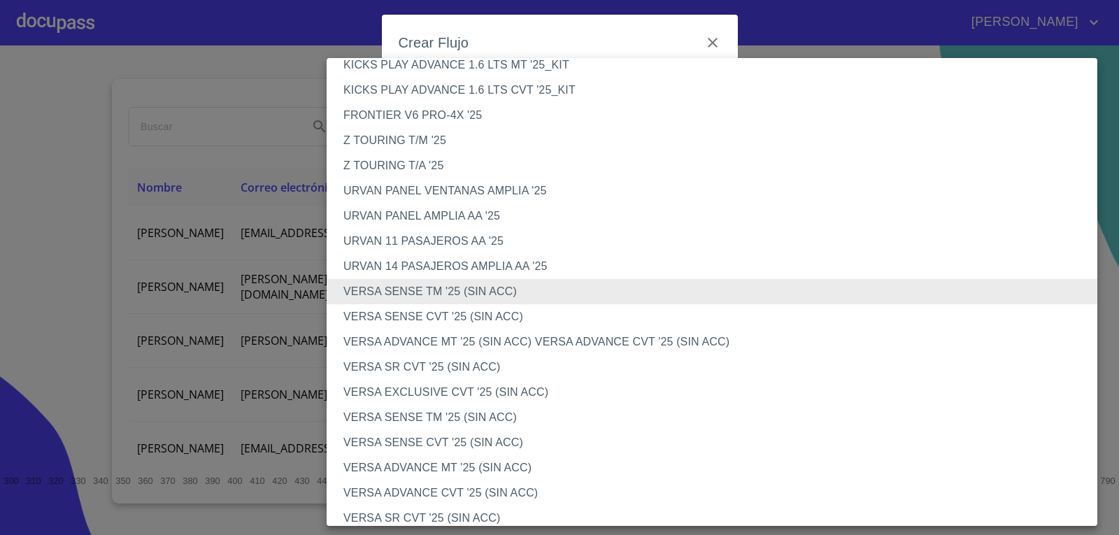 This screenshot has height=535, width=1119. What do you see at coordinates (717, 266) in the screenshot?
I see `li: URVAN 14 PASAJEROS AMPLIA AA '25` at bounding box center [717, 266].